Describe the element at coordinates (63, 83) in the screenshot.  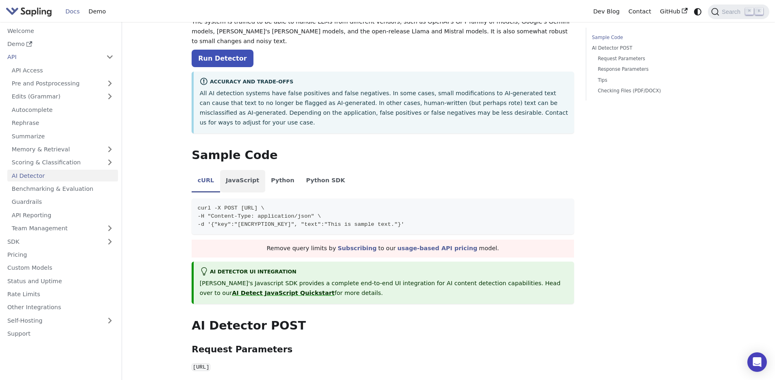
I see `a: Pre and Postprocessing` at that location.